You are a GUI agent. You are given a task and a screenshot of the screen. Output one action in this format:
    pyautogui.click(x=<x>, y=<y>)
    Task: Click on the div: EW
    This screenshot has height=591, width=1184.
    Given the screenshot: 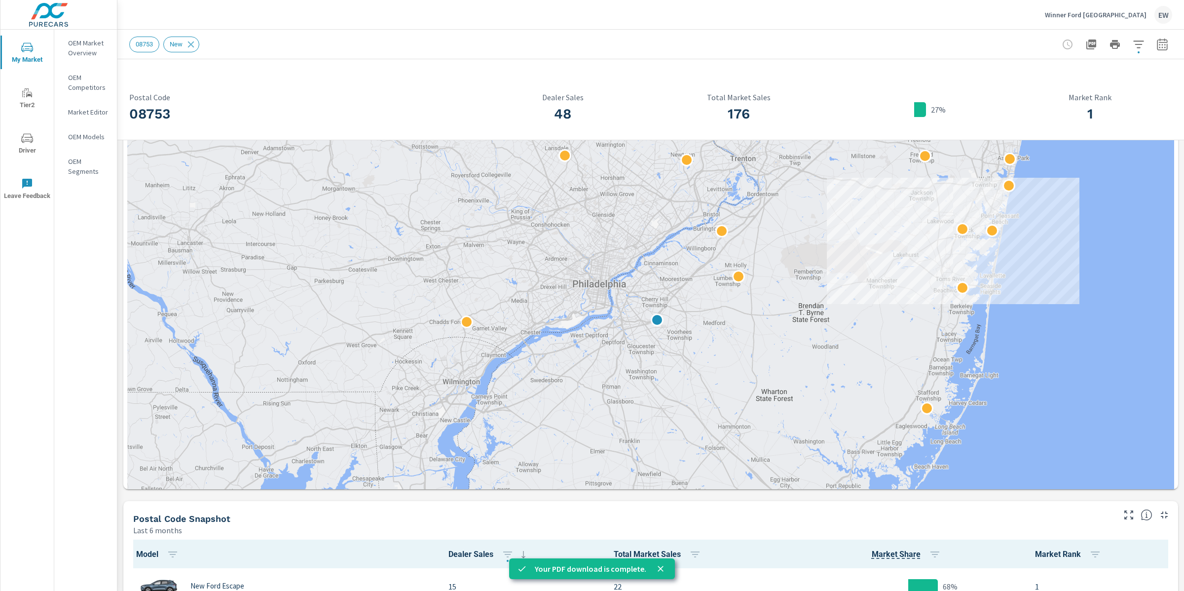 What is the action you would take?
    pyautogui.click(x=1163, y=15)
    